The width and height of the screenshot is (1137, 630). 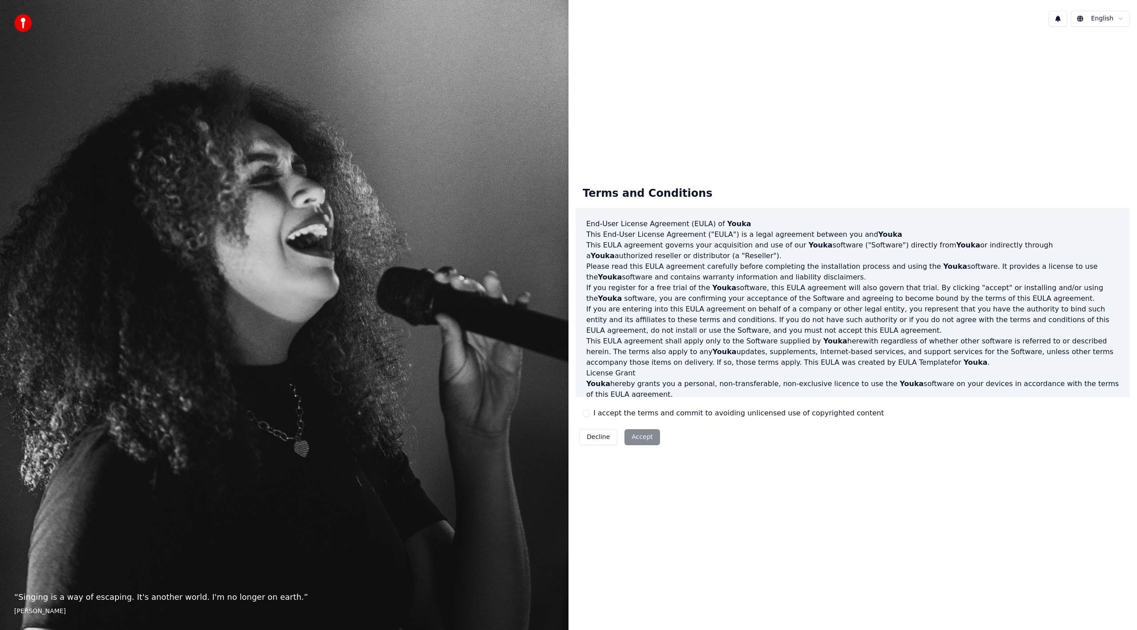 What do you see at coordinates (852, 373) in the screenshot?
I see `h3: License Grant` at bounding box center [852, 373].